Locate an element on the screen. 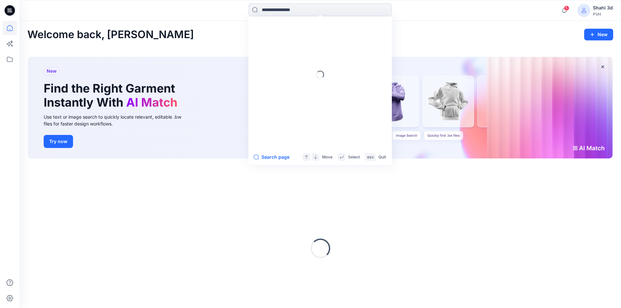  span: 5 is located at coordinates (566, 8).